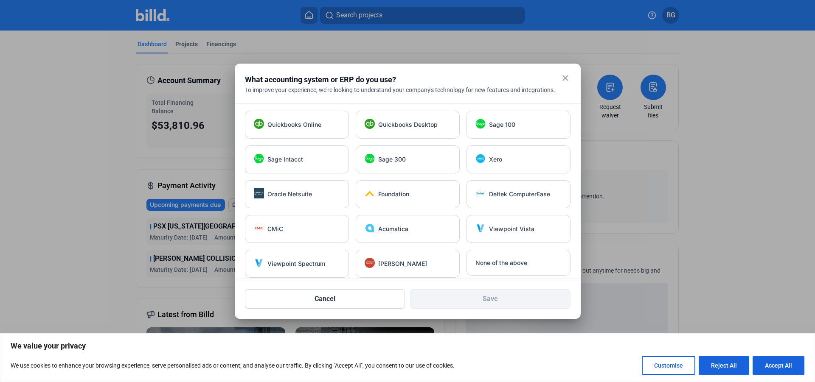 The image size is (815, 382). Describe the element at coordinates (392, 160) in the screenshot. I see `span: Sage 300` at that location.